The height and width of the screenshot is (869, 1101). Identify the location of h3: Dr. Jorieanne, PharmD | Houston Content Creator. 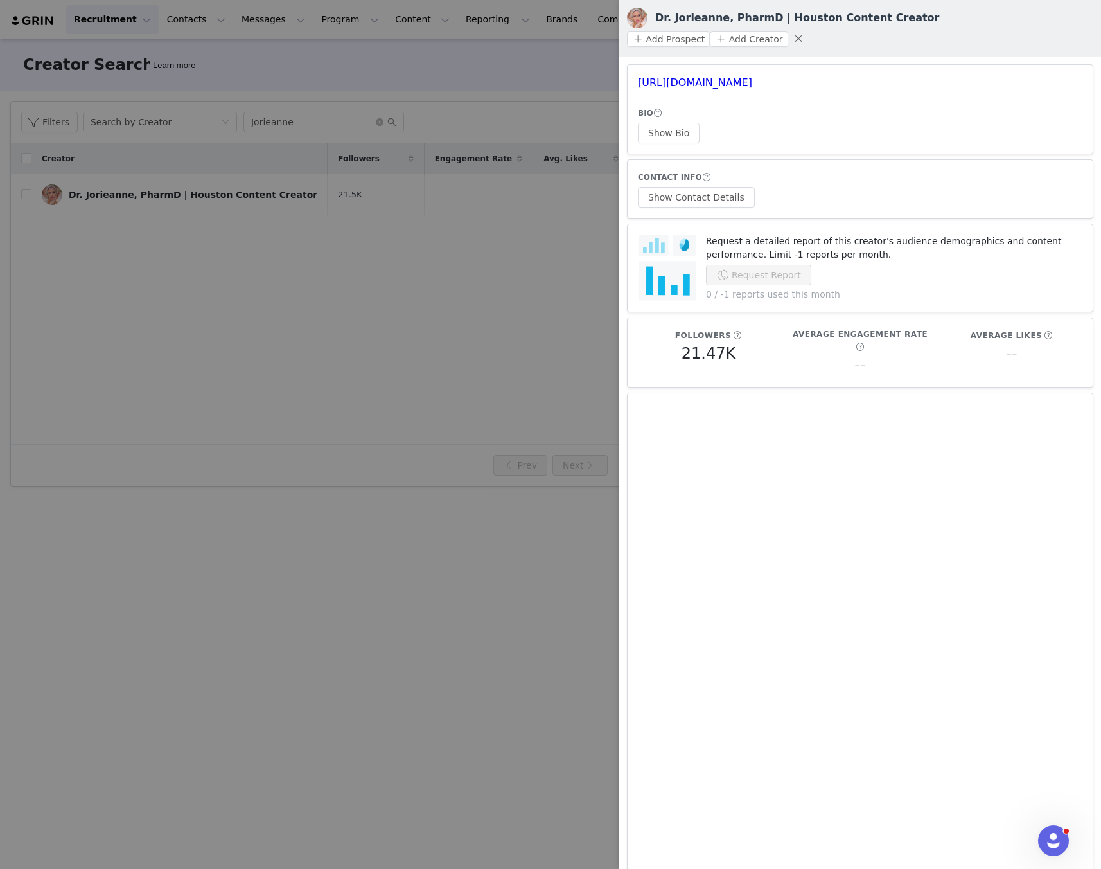
(797, 18).